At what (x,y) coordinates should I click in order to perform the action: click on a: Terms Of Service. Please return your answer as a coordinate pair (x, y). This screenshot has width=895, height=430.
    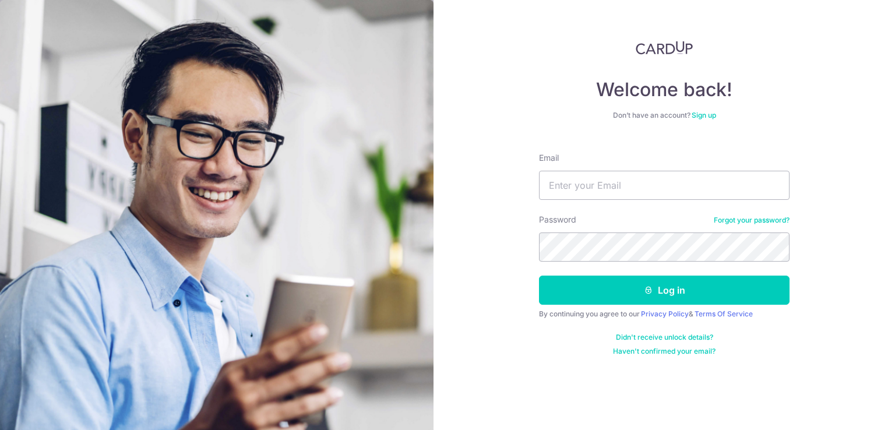
    Looking at the image, I should click on (724, 314).